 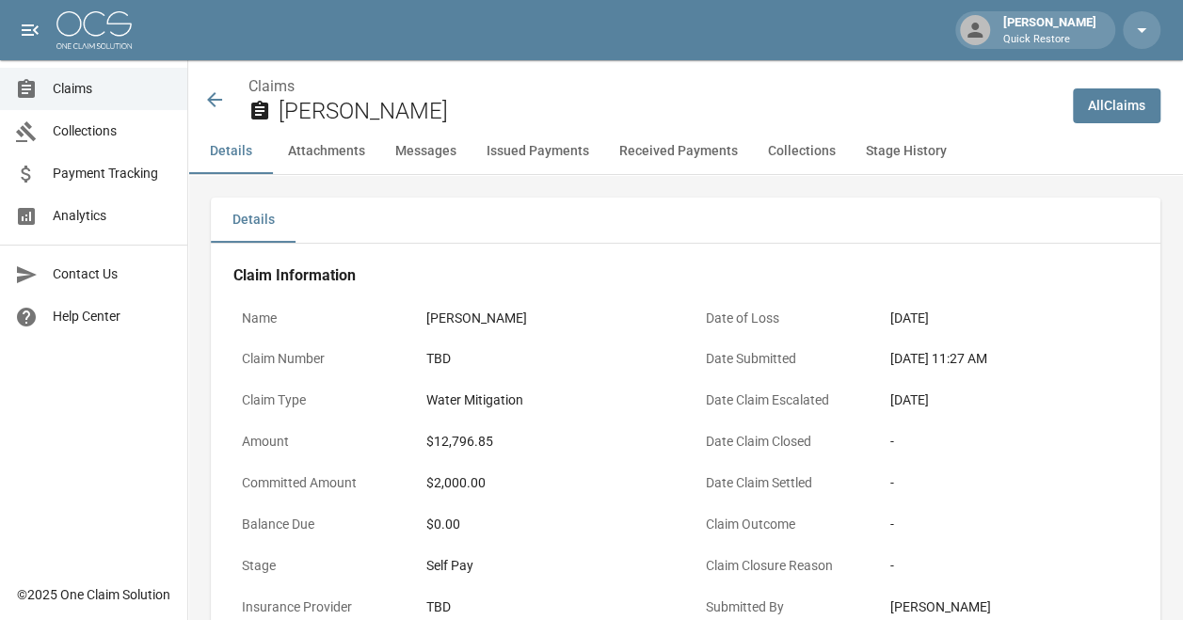 I want to click on p: Amount, so click(x=318, y=441).